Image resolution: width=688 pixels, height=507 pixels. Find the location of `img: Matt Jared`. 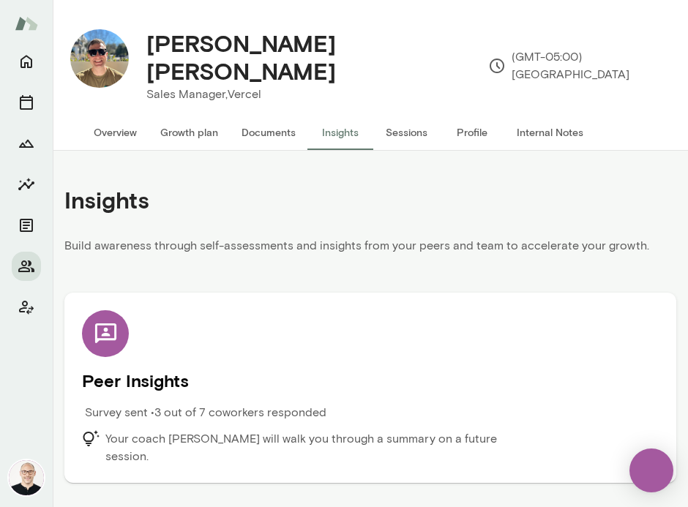

img: Matt Jared is located at coordinates (100, 59).